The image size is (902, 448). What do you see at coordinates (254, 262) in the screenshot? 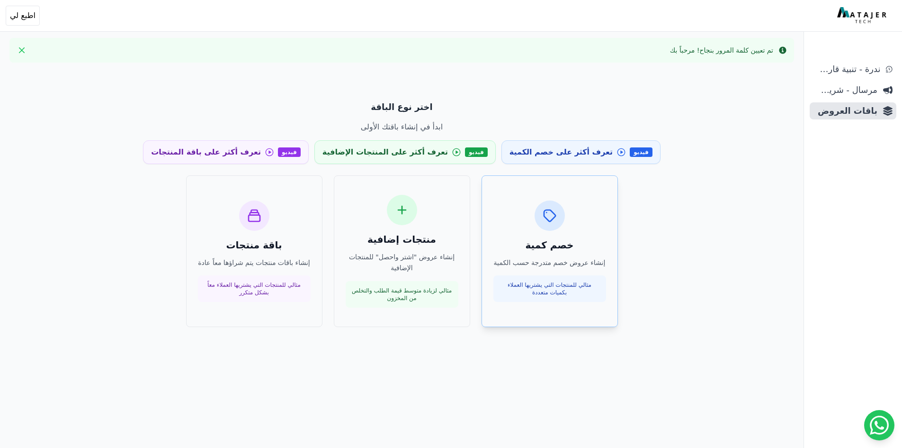
I see `p: إنشاء باقات منتجات يتم شراؤها معاً عادة` at bounding box center [254, 262].